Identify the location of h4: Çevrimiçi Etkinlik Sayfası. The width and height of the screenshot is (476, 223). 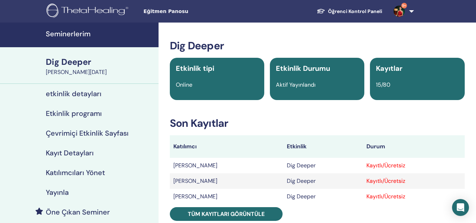
(87, 133).